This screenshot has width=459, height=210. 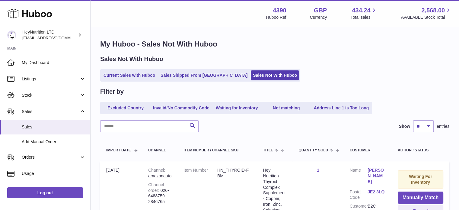 I want to click on a: Current Sales with Huboo, so click(x=129, y=75).